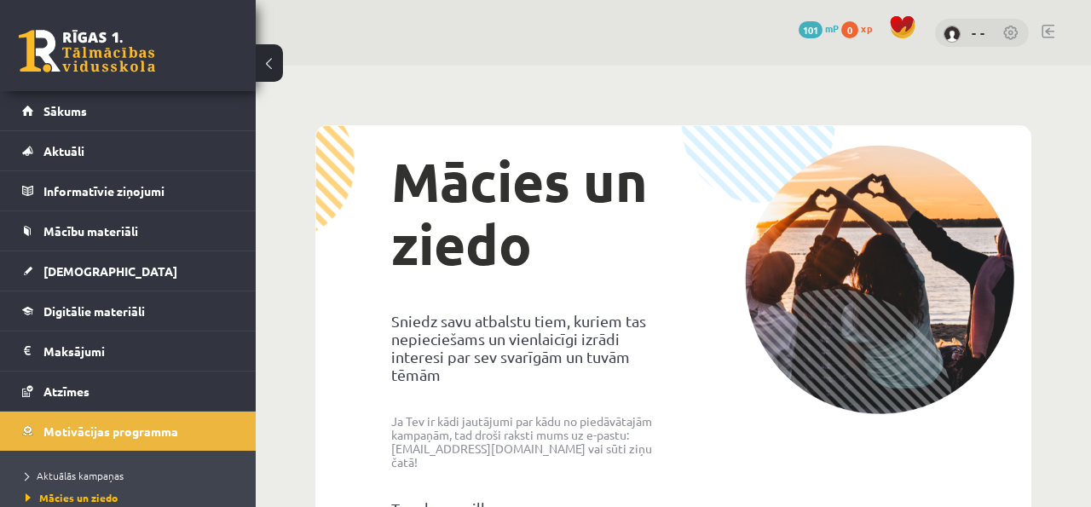  I want to click on span: Digitālie materiāli, so click(94, 311).